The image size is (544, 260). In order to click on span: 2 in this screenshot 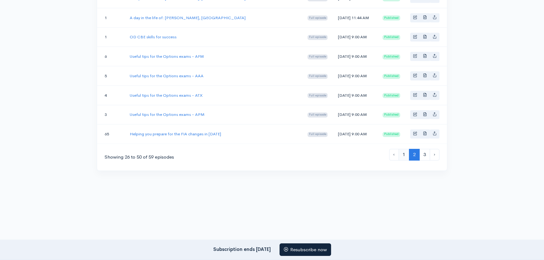, I will do `click(414, 155)`.